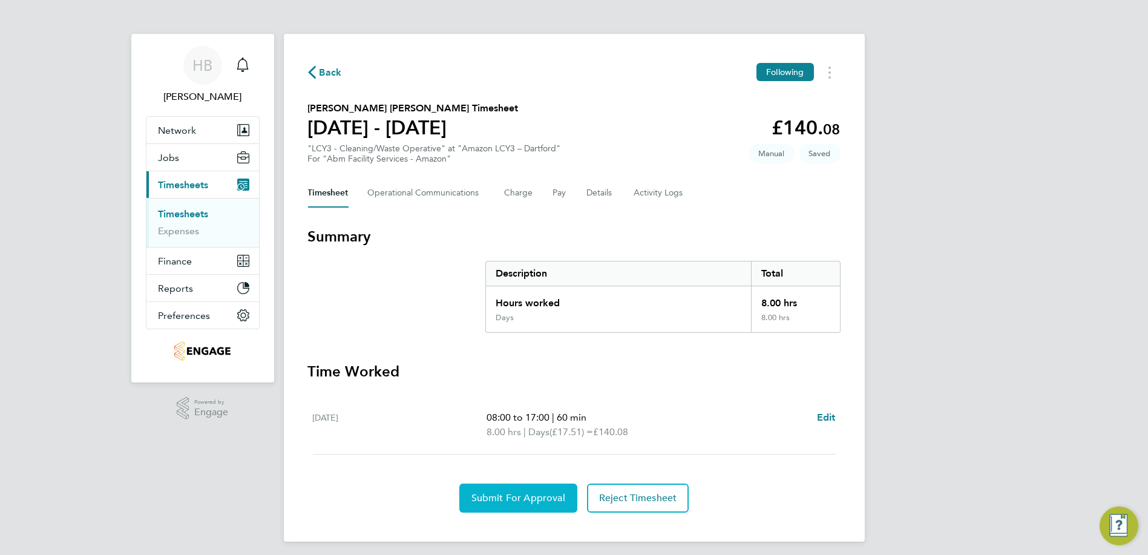  Describe the element at coordinates (435, 159) in the screenshot. I see `div: For "Abm Facility Services - Amazon"` at that location.